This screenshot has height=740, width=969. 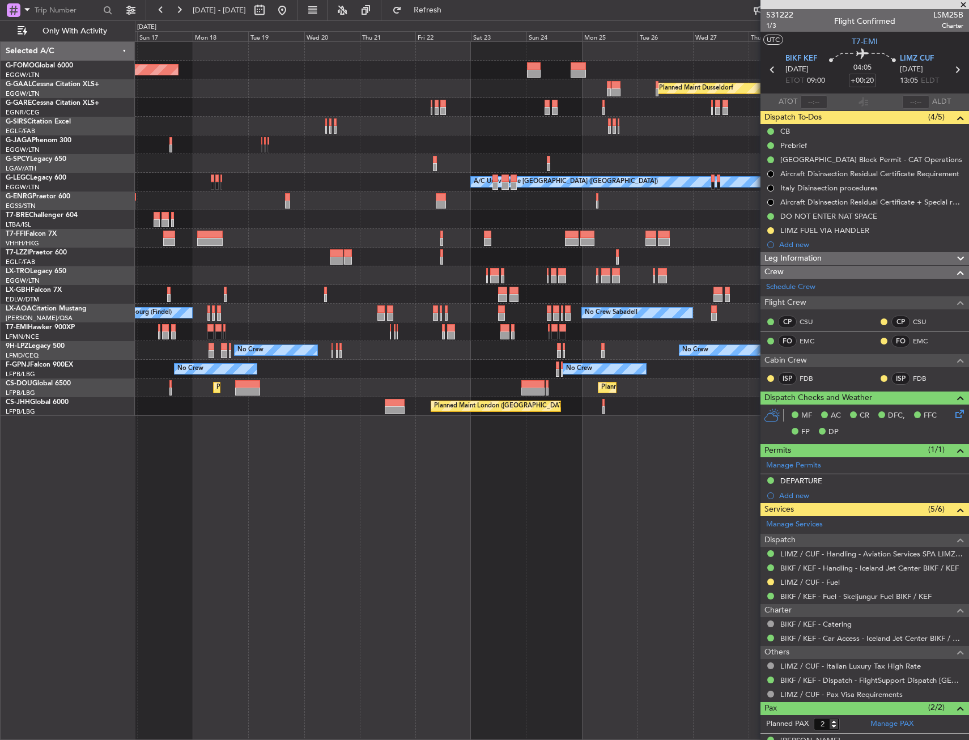 What do you see at coordinates (810, 582) in the screenshot?
I see `a: LIMZ / CUF - Fuel` at bounding box center [810, 582].